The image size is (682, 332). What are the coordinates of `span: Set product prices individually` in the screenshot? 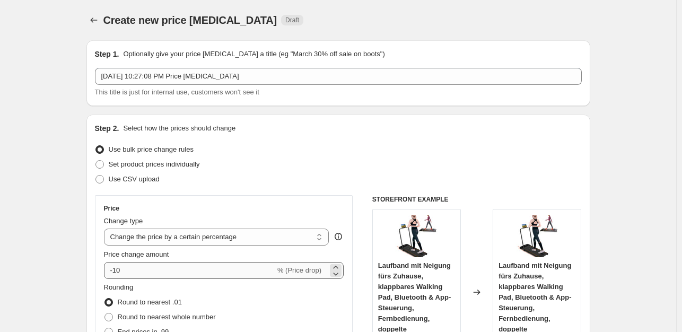 It's located at (154, 164).